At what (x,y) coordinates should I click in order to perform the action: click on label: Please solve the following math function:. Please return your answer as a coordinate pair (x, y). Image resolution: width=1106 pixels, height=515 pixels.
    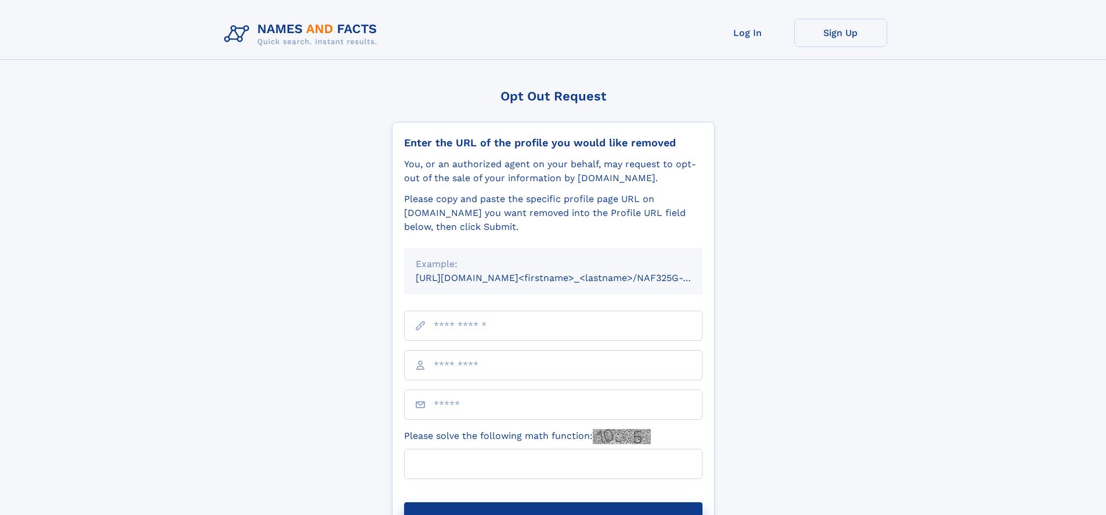
    Looking at the image, I should click on (527, 437).